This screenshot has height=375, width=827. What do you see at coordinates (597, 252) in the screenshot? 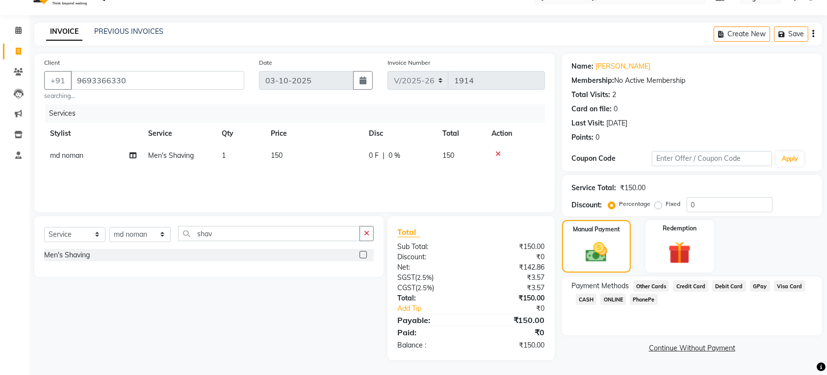
I see `img: _cash.svg` at bounding box center [597, 252].